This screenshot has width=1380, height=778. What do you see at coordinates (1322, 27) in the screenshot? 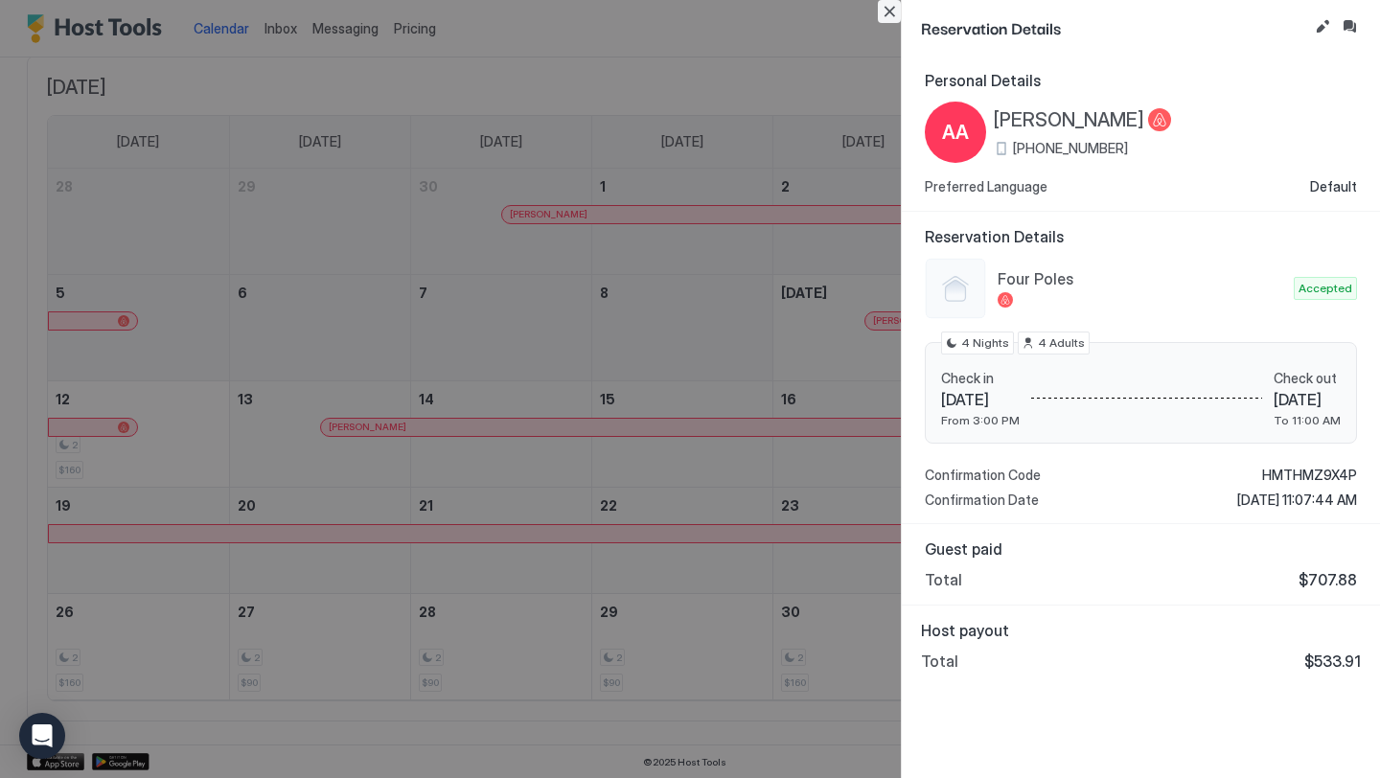
I see `button: Edit reservation` at bounding box center [1322, 27].